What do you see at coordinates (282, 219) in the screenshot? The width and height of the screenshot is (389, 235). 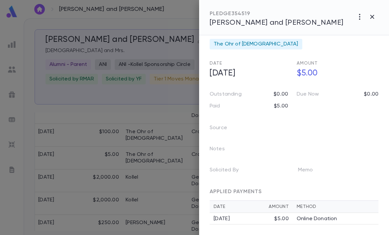 I see `div: $5.00` at bounding box center [282, 219].